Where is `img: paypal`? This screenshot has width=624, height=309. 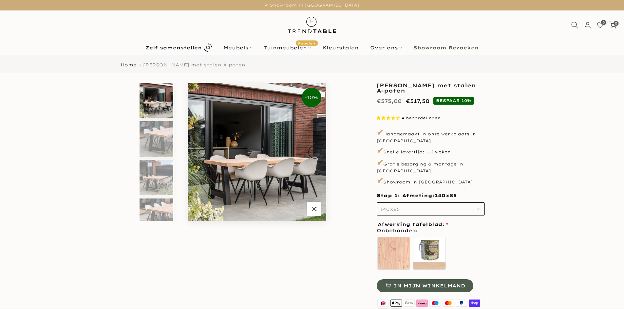 img: paypal is located at coordinates (461, 303).